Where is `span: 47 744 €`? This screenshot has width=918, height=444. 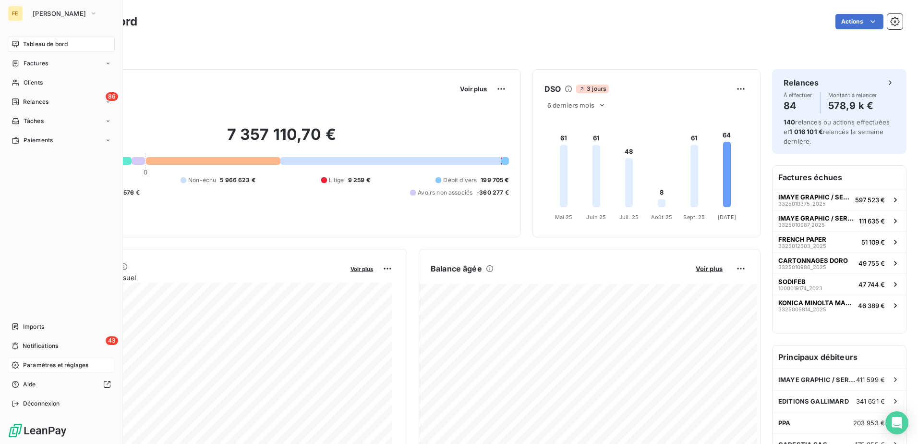 span: 47 744 € is located at coordinates (872, 284).